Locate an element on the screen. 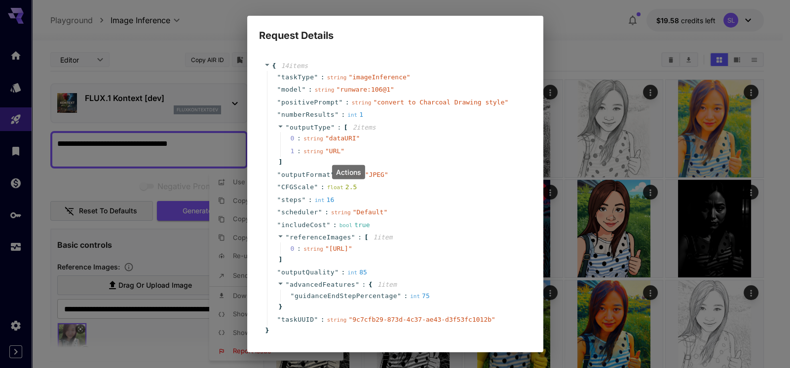 The height and width of the screenshot is (368, 790). span: referenceImages is located at coordinates (320, 237).